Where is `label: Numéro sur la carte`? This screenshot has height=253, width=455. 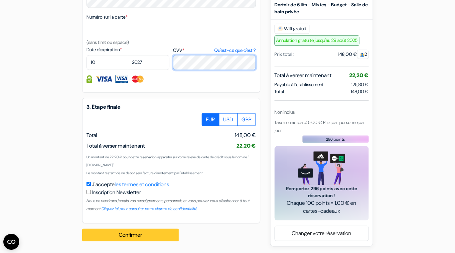 label: Numéro sur la carte is located at coordinates (107, 17).